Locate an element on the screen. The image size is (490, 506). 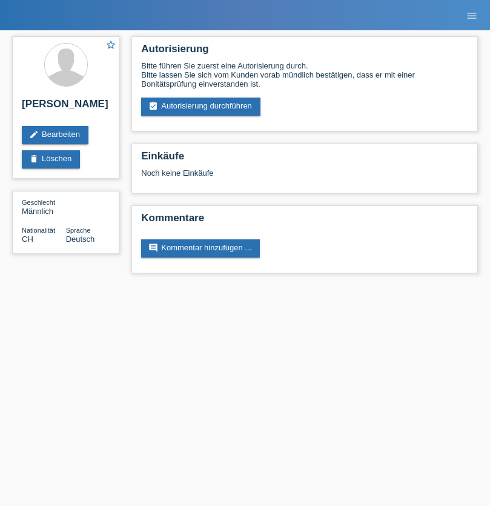
i: menu is located at coordinates (472, 16).